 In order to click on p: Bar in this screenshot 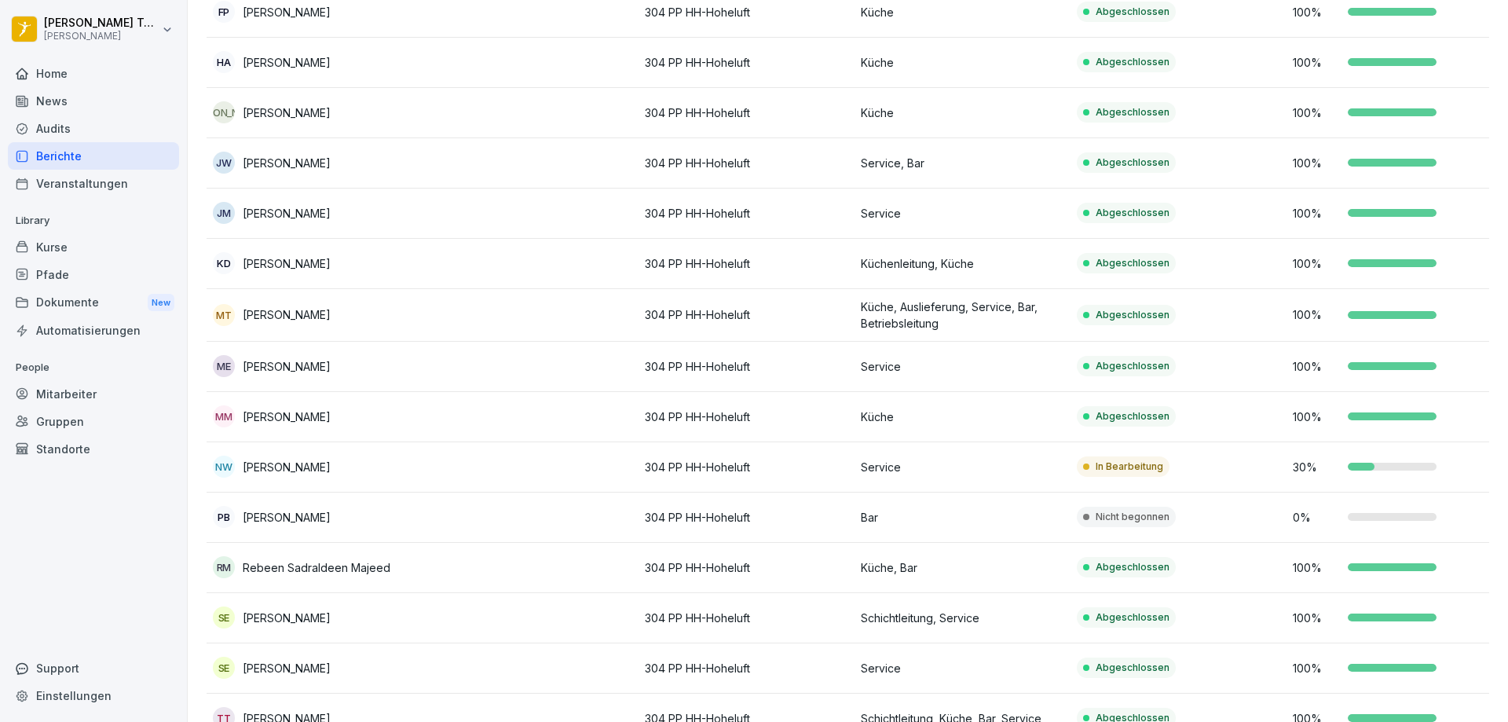, I will do `click(962, 517)`.